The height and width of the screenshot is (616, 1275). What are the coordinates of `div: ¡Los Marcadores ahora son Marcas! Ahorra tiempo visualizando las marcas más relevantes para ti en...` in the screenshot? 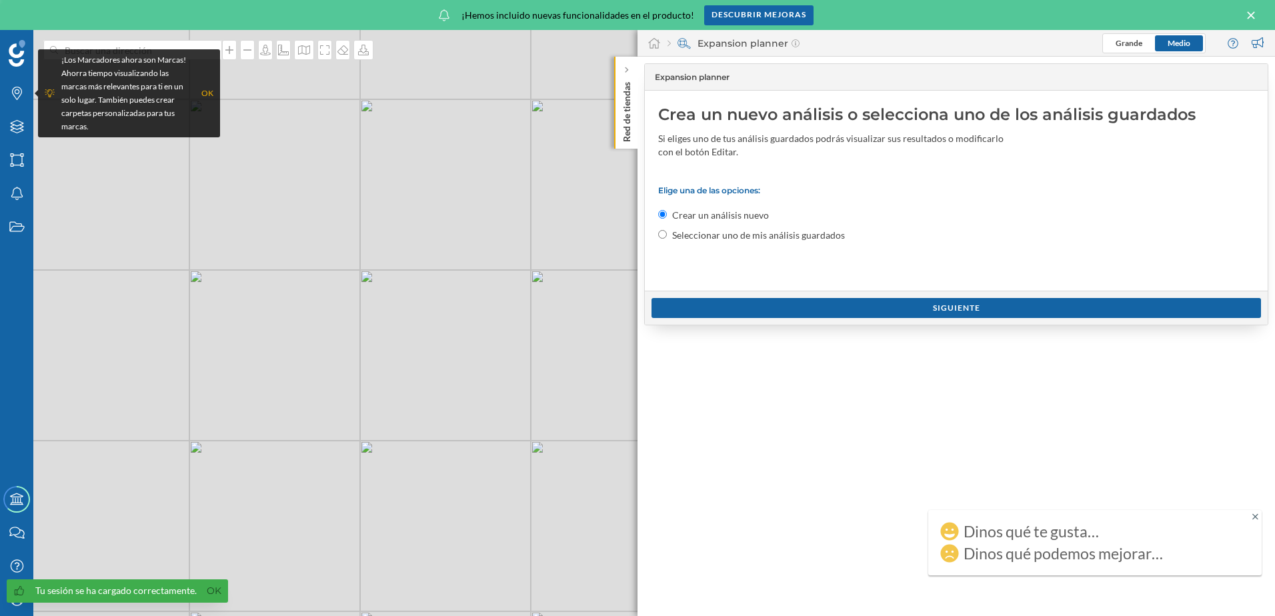 It's located at (128, 93).